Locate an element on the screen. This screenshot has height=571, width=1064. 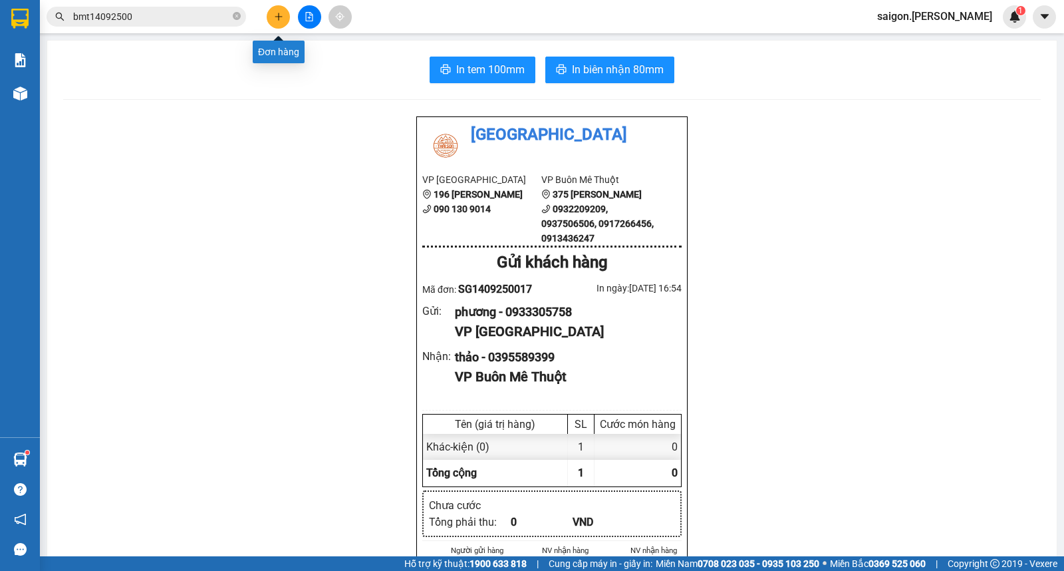
div: 1 is located at coordinates (581, 446).